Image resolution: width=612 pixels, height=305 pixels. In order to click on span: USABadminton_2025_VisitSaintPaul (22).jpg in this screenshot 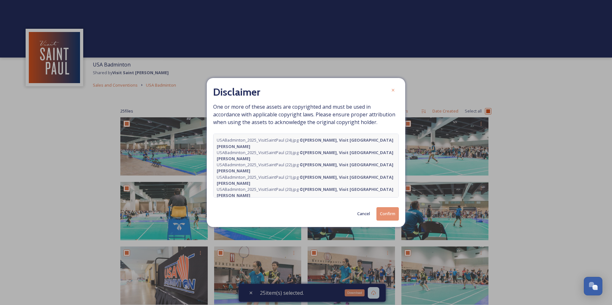, I will do `click(306, 168)`.